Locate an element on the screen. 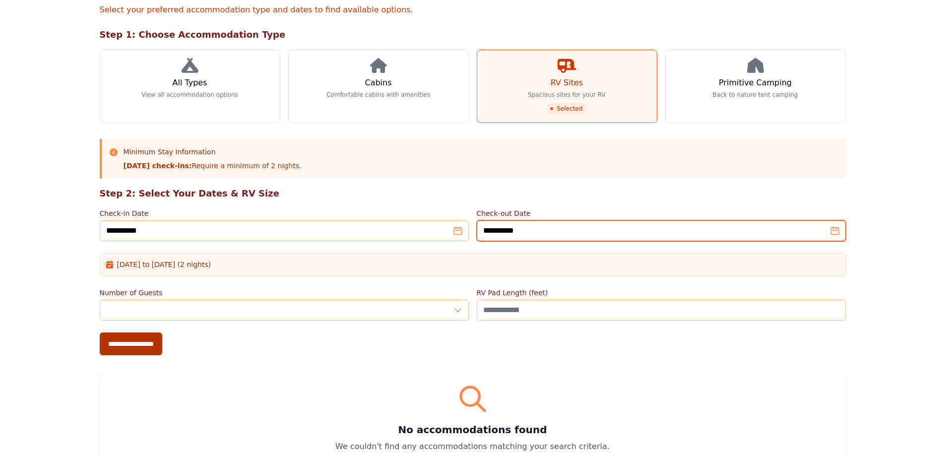 This screenshot has height=456, width=945. a: RV Sites Spacious sites for your RV Selected is located at coordinates (567, 86).